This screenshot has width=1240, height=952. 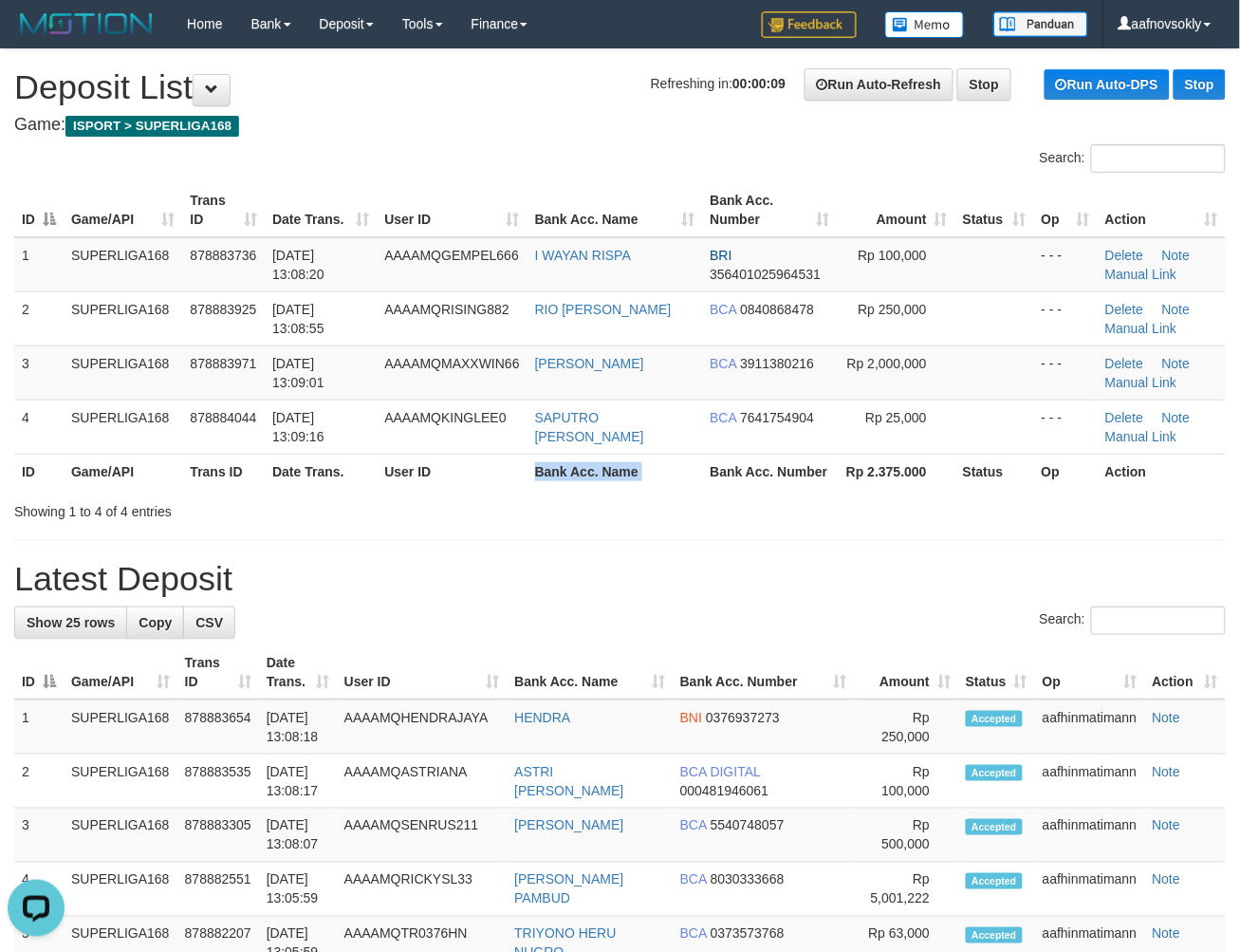 I want to click on img: MOTION_logo.png, so click(x=87, y=24).